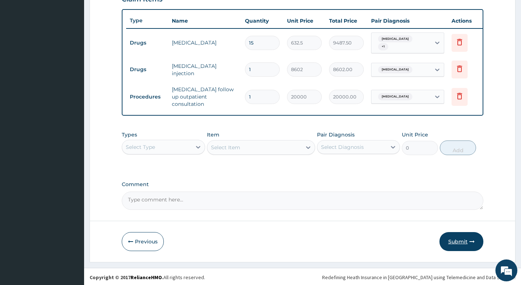 The width and height of the screenshot is (521, 285). Describe the element at coordinates (302, 184) in the screenshot. I see `label: Comment` at that location.